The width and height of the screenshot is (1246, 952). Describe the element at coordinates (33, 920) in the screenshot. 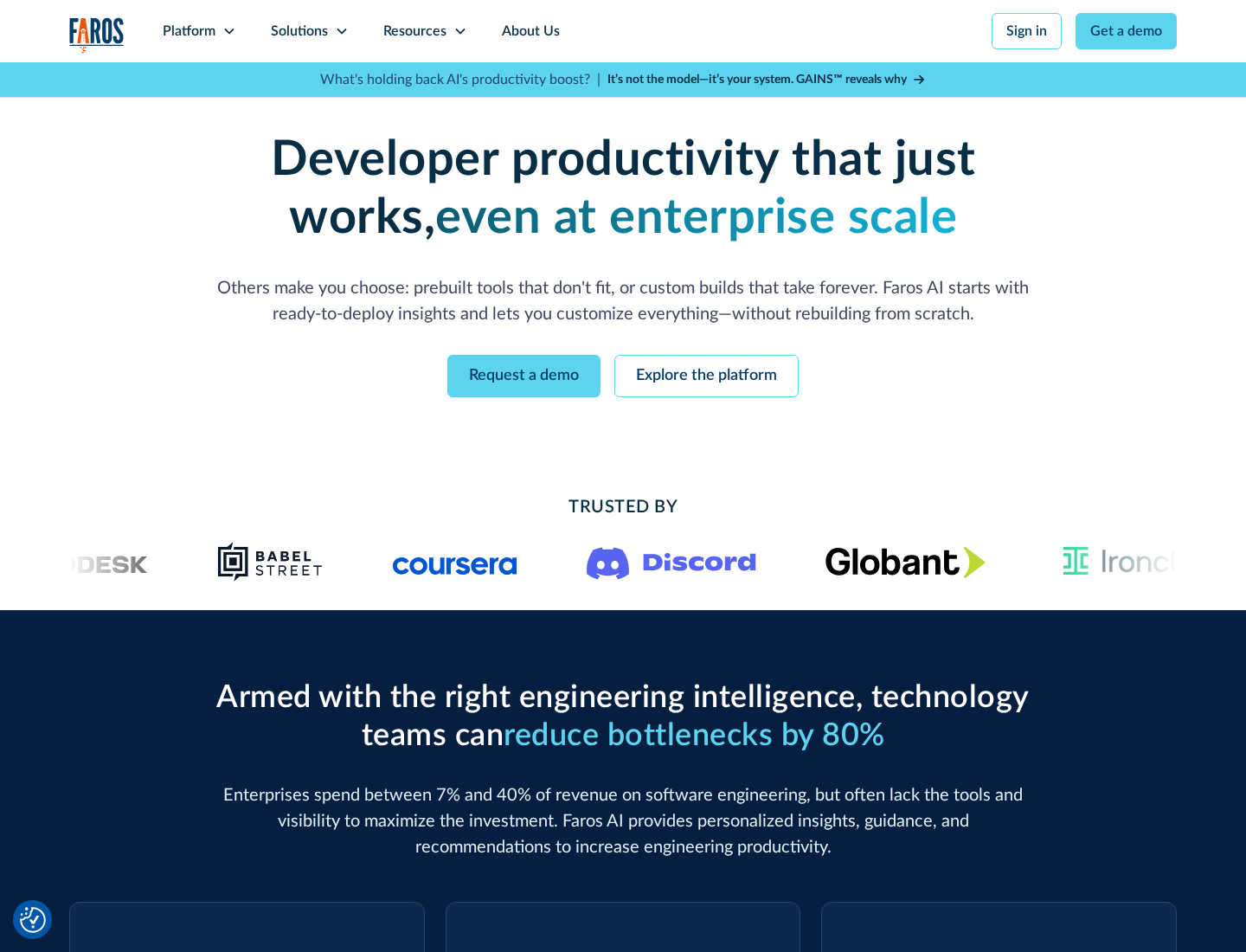

I see `button: Cookie Settings` at that location.